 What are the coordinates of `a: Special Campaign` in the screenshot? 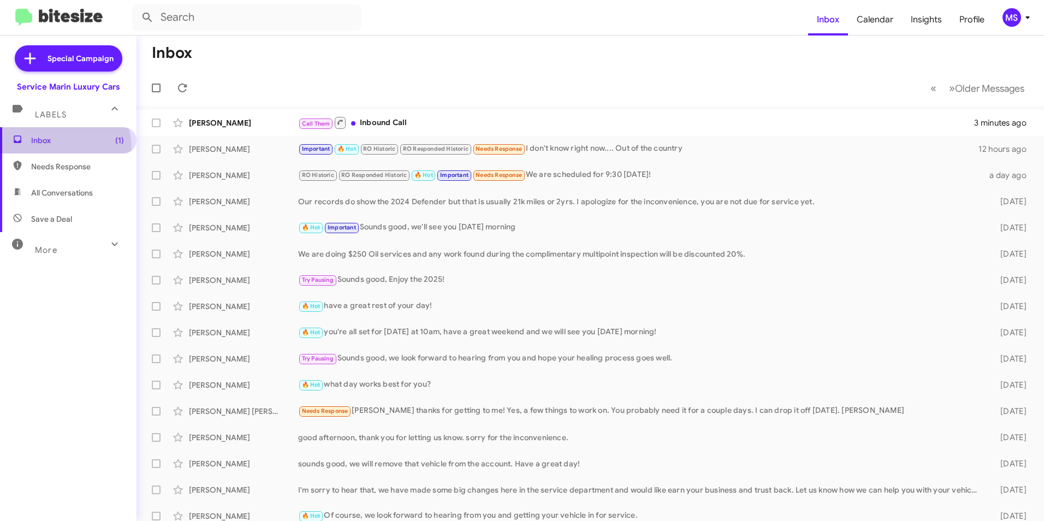 It's located at (68, 58).